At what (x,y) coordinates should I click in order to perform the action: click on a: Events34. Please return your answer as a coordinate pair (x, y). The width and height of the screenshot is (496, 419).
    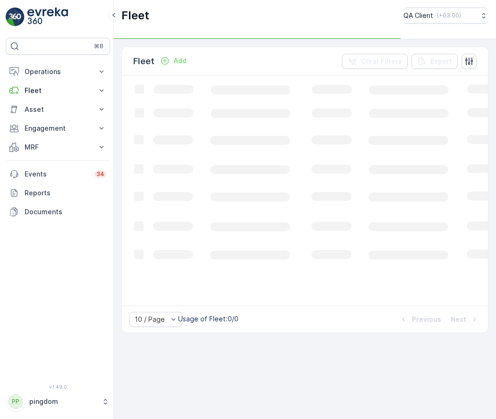
    Looking at the image, I should click on (58, 174).